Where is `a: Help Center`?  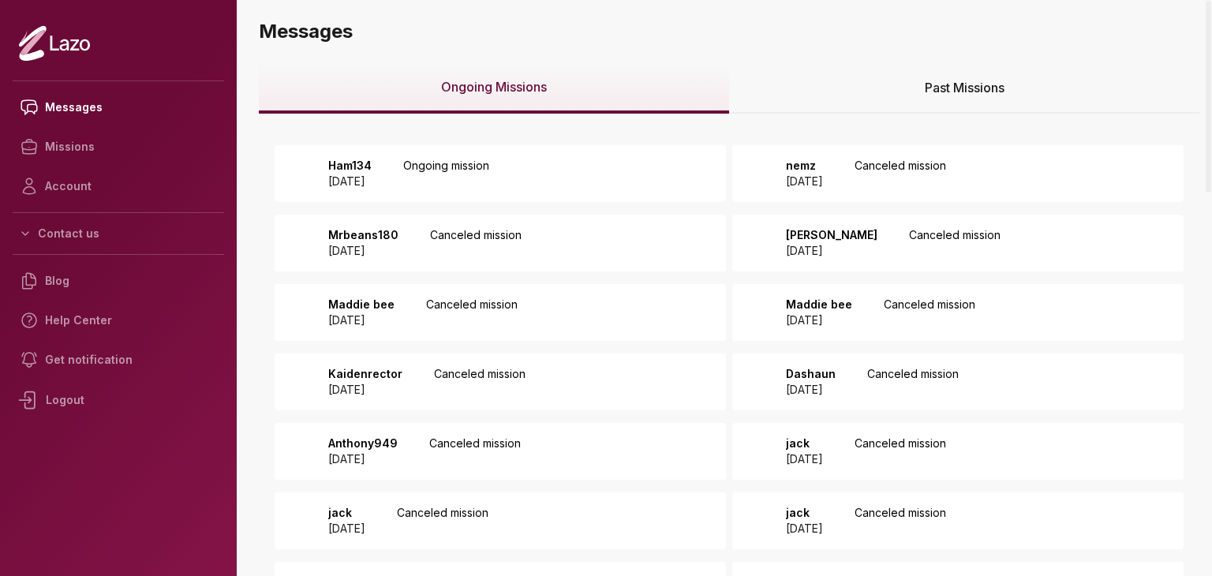 a: Help Center is located at coordinates (118, 320).